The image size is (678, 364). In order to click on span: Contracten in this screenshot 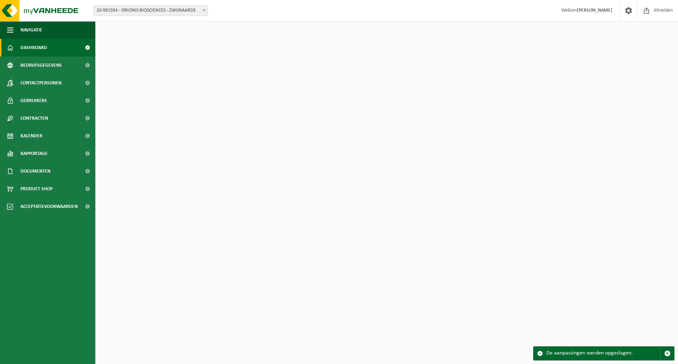, I will do `click(34, 118)`.